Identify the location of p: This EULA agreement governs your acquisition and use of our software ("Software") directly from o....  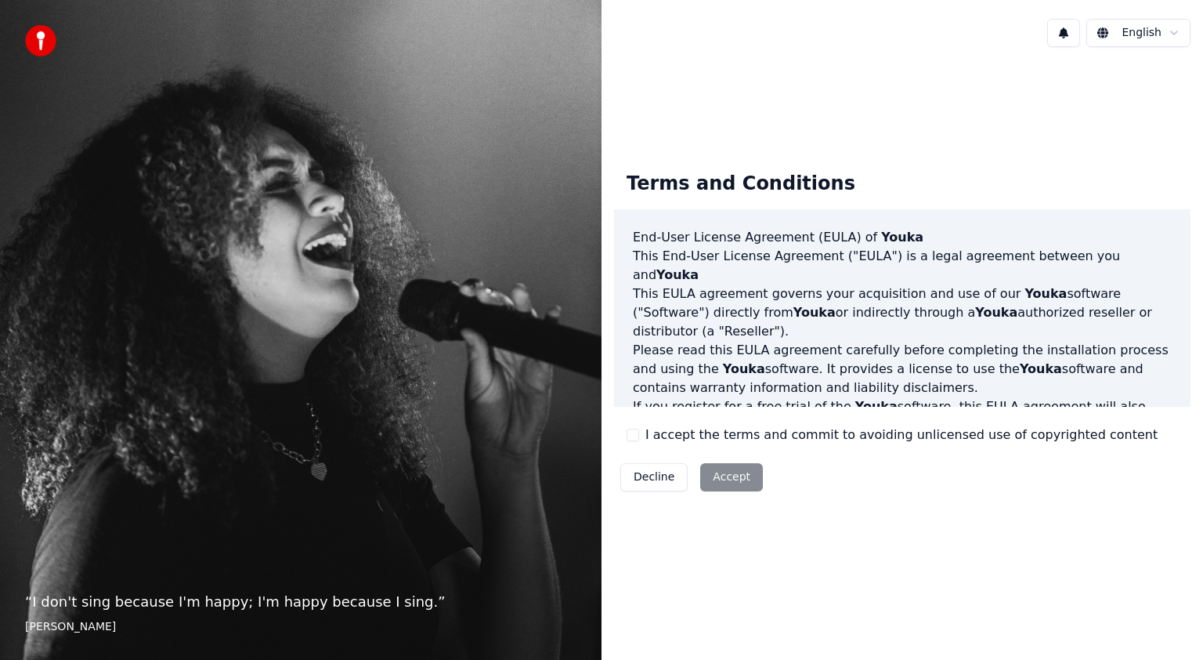
(903, 313).